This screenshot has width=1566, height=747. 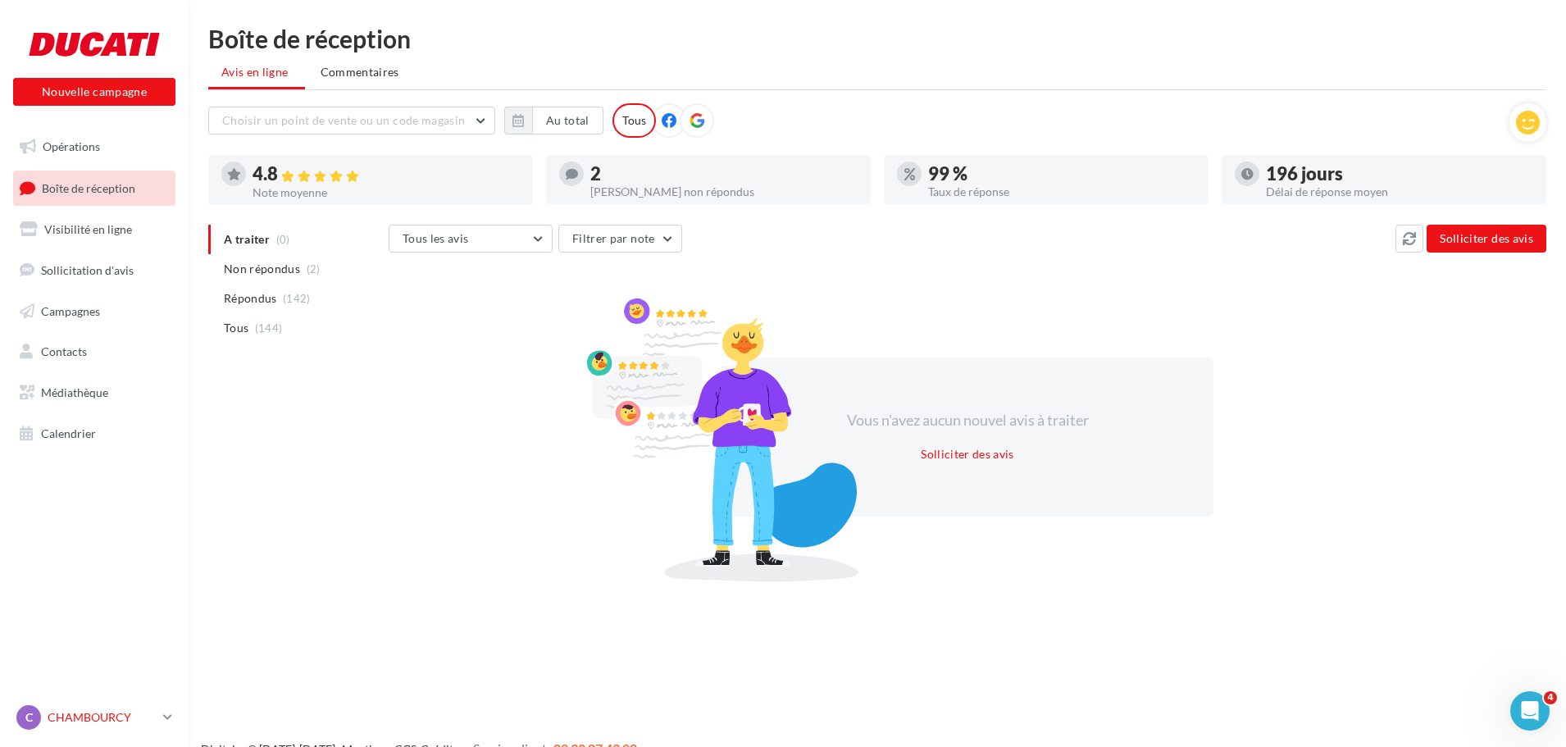 What do you see at coordinates (620, 239) in the screenshot?
I see `button: Filtrer par note` at bounding box center [620, 239].